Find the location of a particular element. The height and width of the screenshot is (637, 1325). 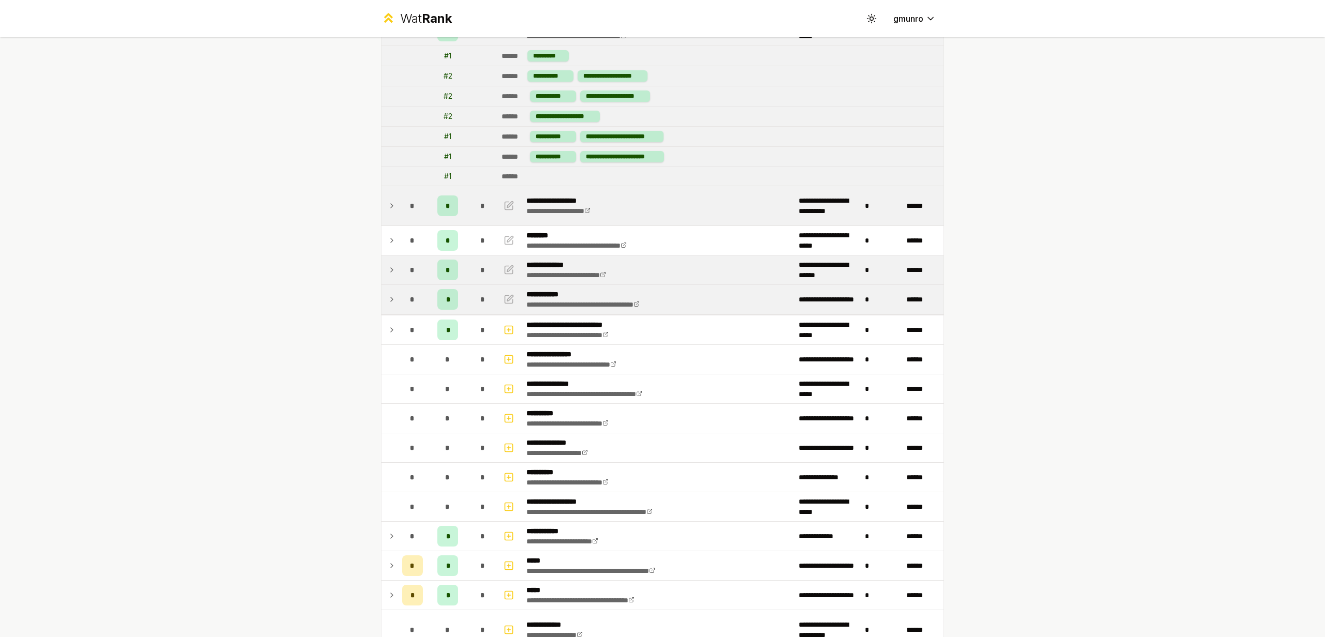

div: Wat is located at coordinates (426, 19).